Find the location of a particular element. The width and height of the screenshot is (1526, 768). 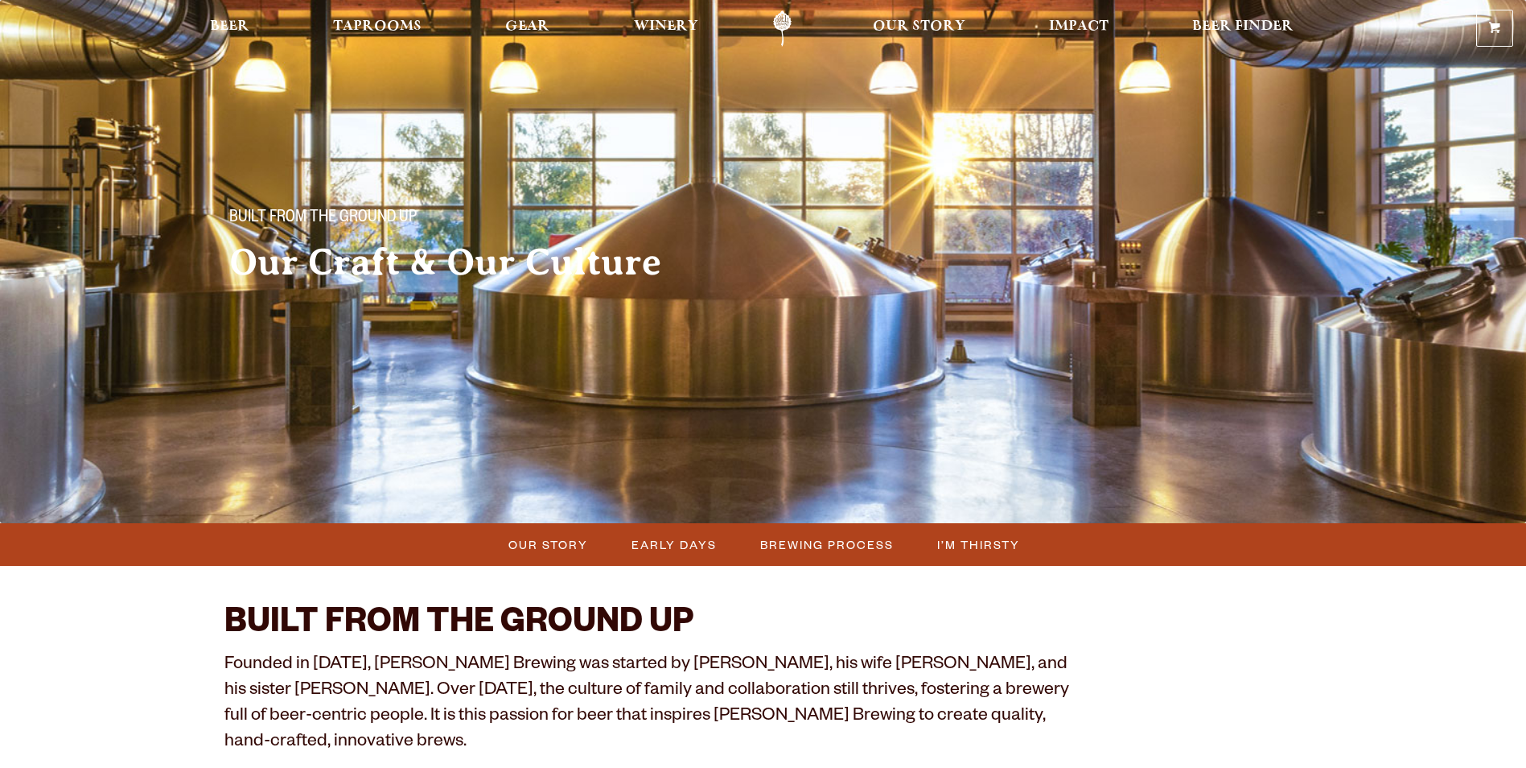

a: Impact is located at coordinates (1079, 28).